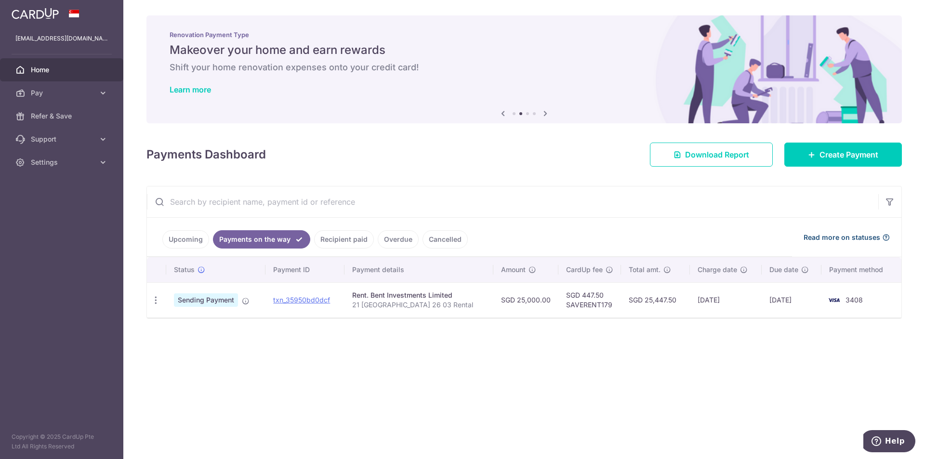  What do you see at coordinates (854, 300) in the screenshot?
I see `span: 3408` at bounding box center [854, 300].